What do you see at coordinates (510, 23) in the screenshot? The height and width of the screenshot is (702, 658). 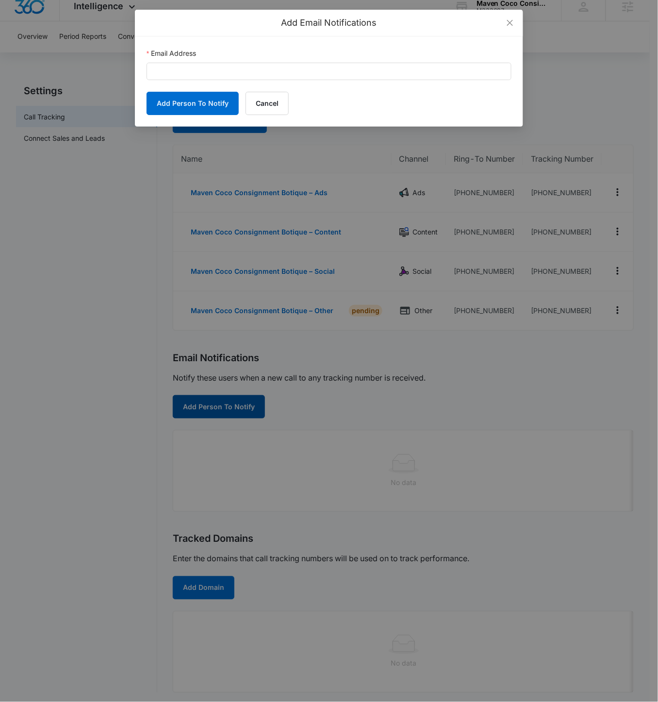 I see `button: Close` at bounding box center [510, 23].